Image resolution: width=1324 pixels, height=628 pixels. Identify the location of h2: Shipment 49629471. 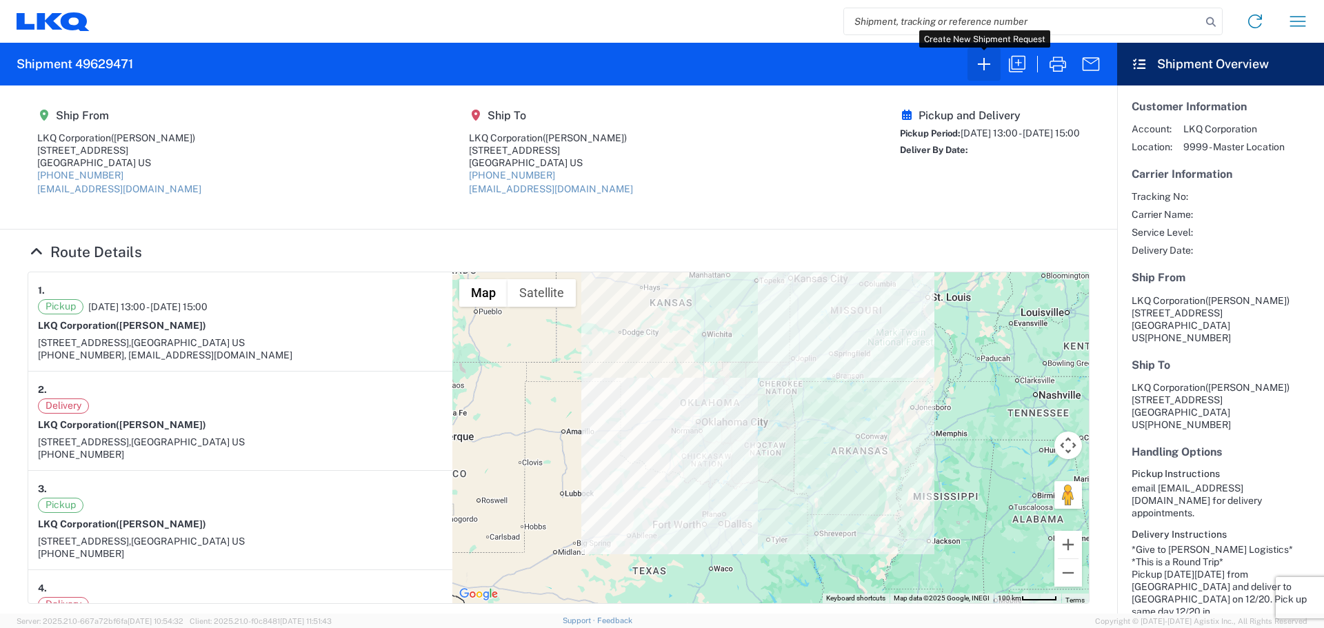
(74, 64).